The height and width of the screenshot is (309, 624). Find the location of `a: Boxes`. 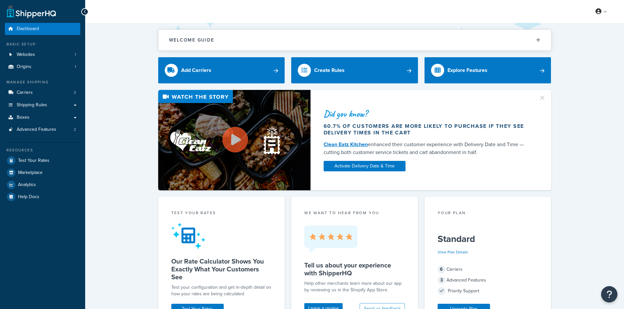

a: Boxes is located at coordinates (43, 118).